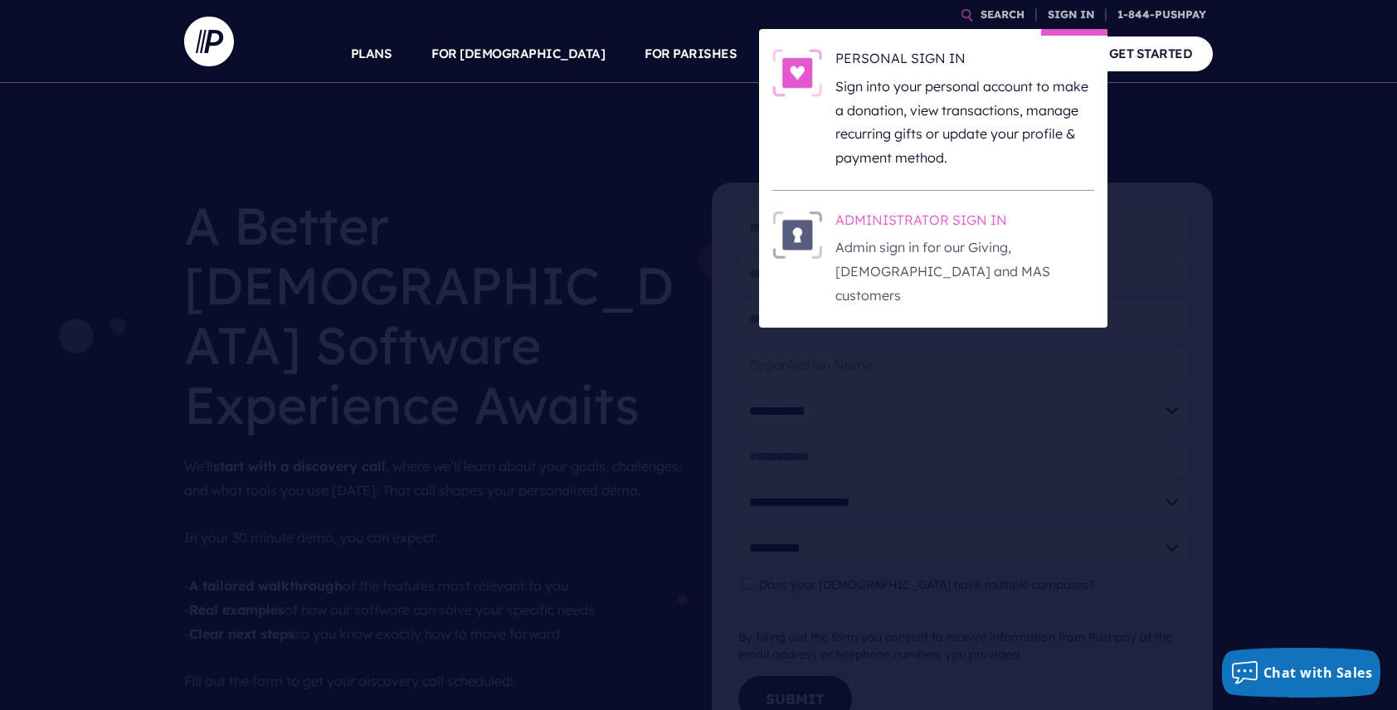 Image resolution: width=1397 pixels, height=710 pixels. I want to click on a: PLANS, so click(372, 54).